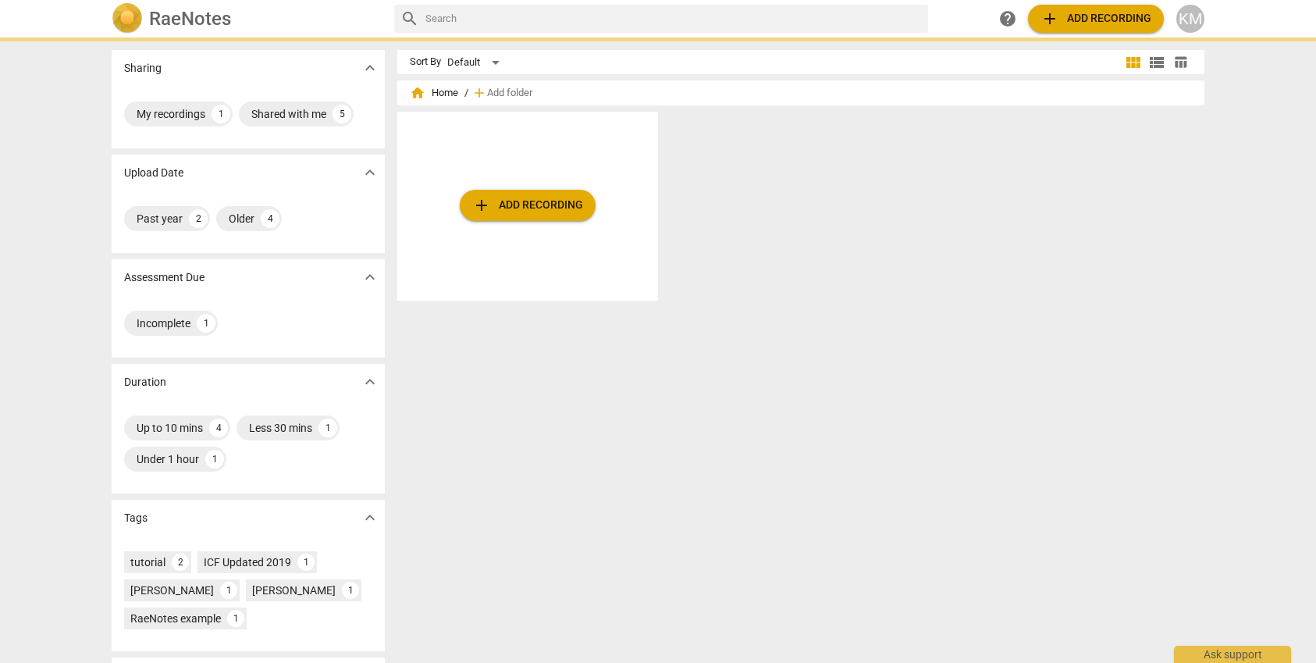 Image resolution: width=1316 pixels, height=663 pixels. What do you see at coordinates (1157, 62) in the screenshot?
I see `span: view_list` at bounding box center [1157, 62].